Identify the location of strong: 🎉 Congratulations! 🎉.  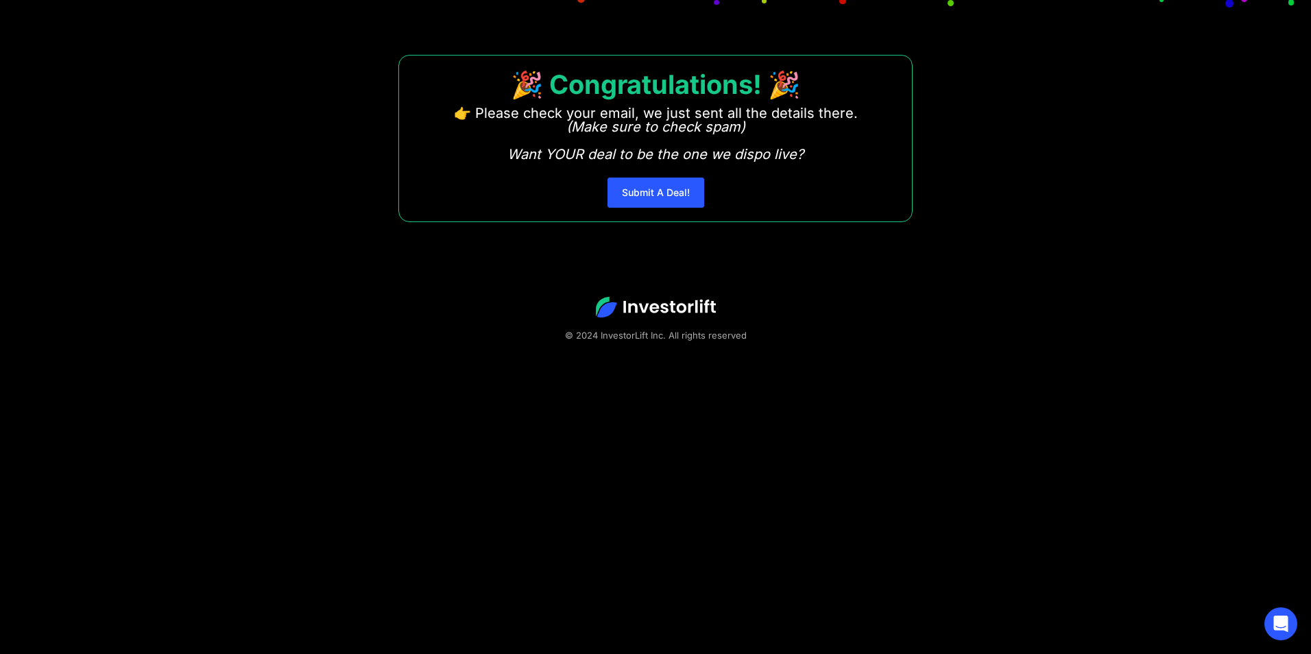
(655, 84).